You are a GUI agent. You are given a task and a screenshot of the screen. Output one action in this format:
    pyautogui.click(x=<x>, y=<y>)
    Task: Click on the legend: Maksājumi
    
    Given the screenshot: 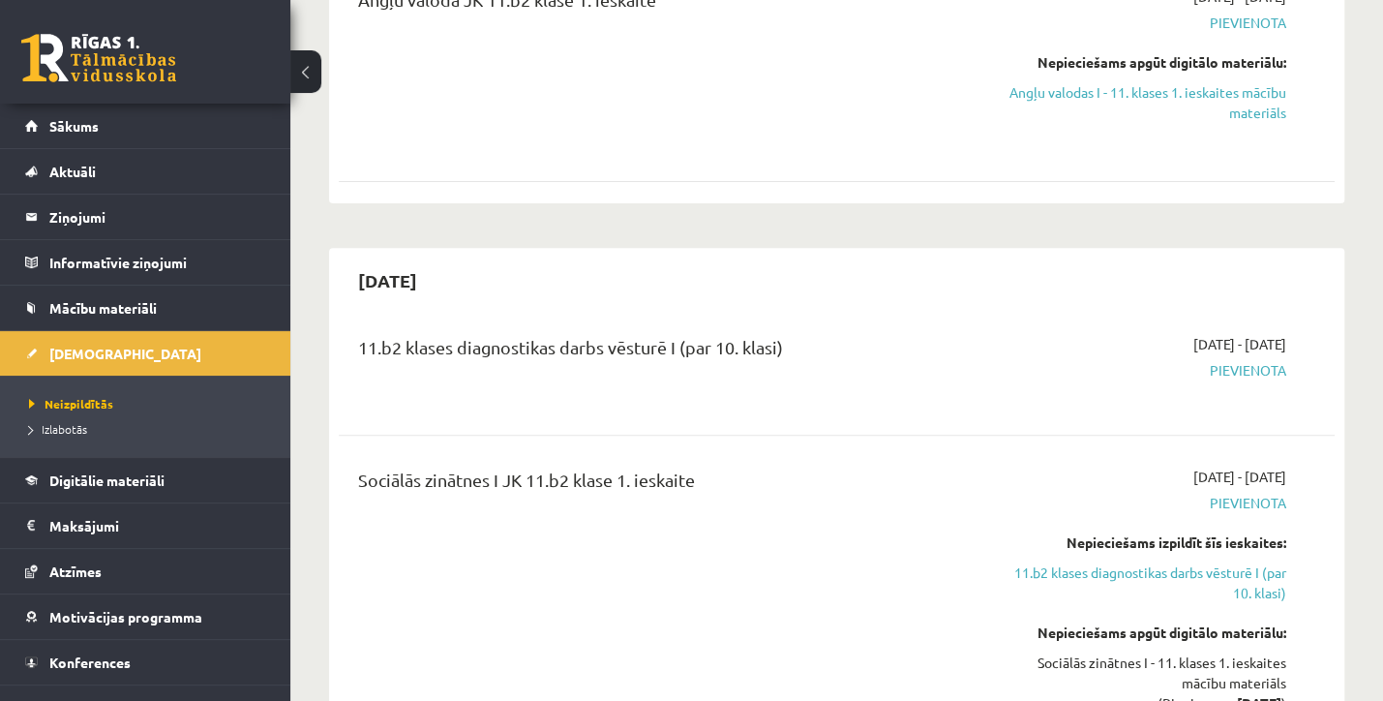 What is the action you would take?
    pyautogui.click(x=158, y=526)
    